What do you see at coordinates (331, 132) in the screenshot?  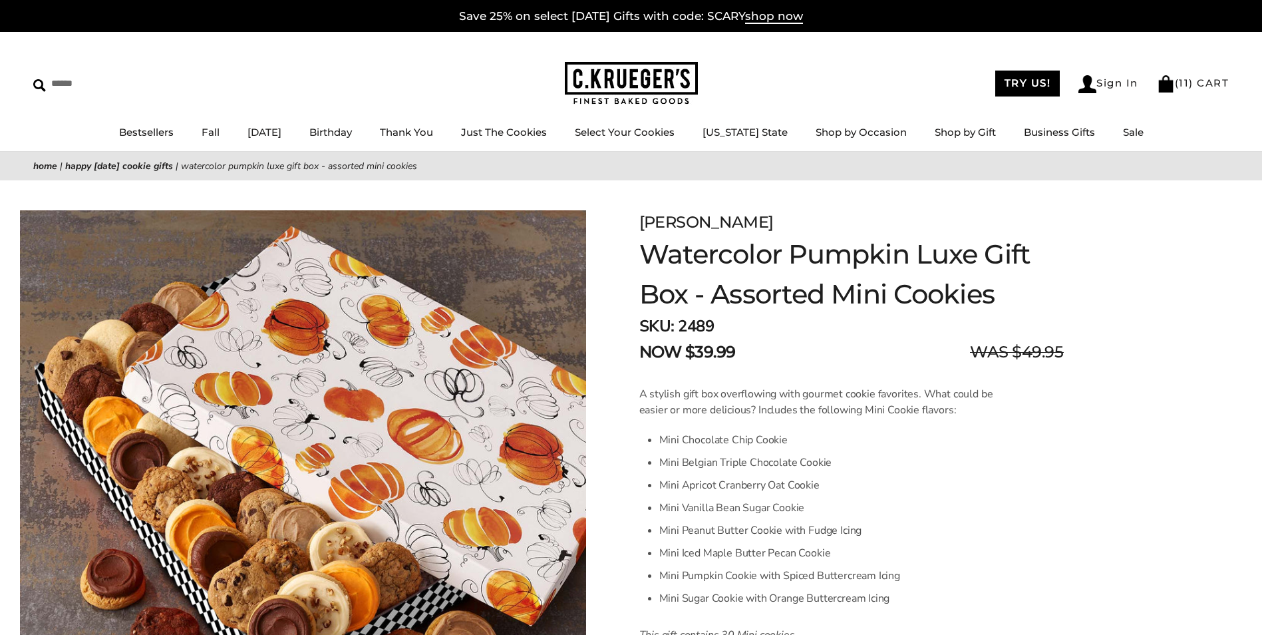 I see `a: Birthday` at bounding box center [331, 132].